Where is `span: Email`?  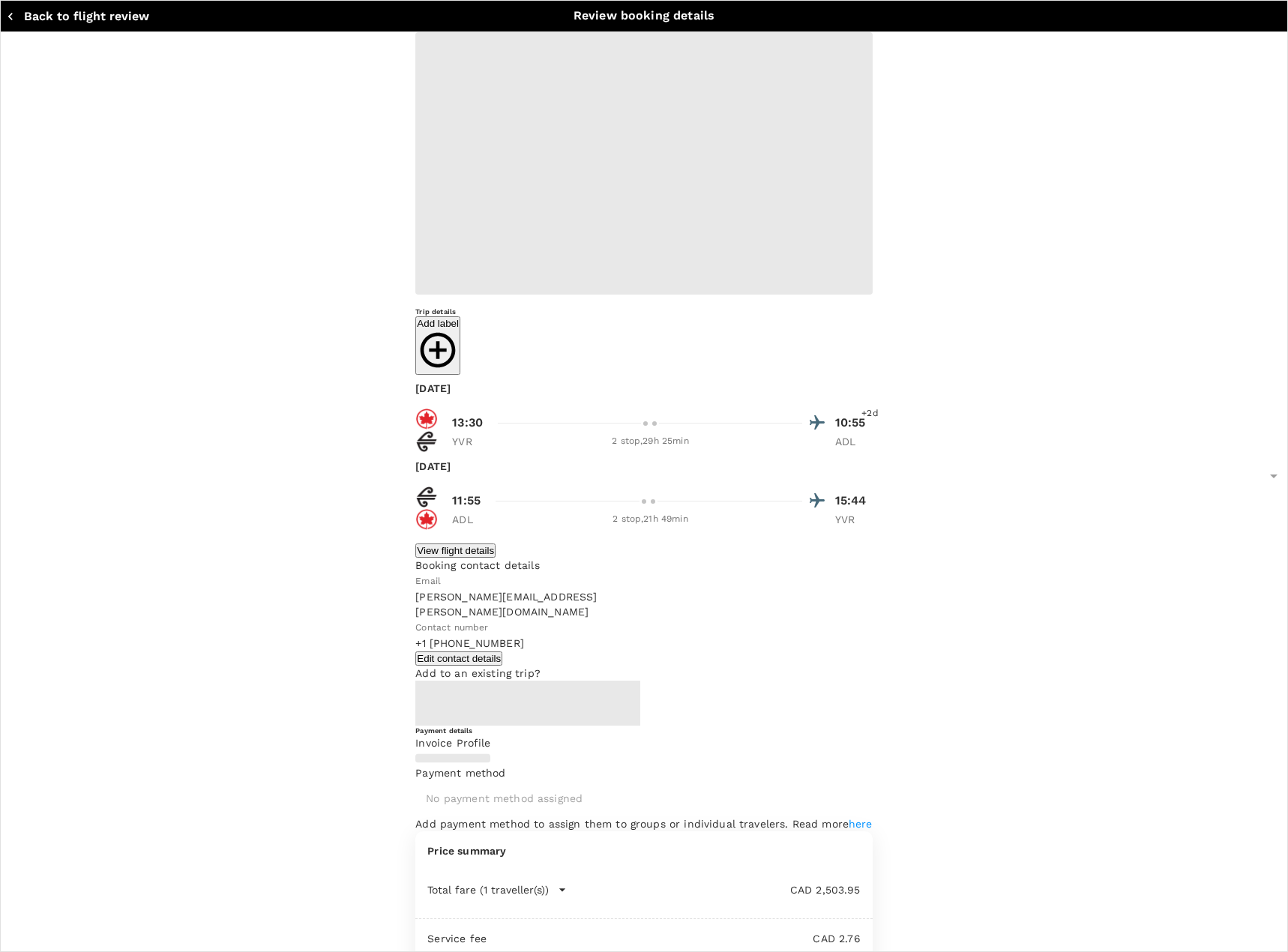
span: Email is located at coordinates (428, 581).